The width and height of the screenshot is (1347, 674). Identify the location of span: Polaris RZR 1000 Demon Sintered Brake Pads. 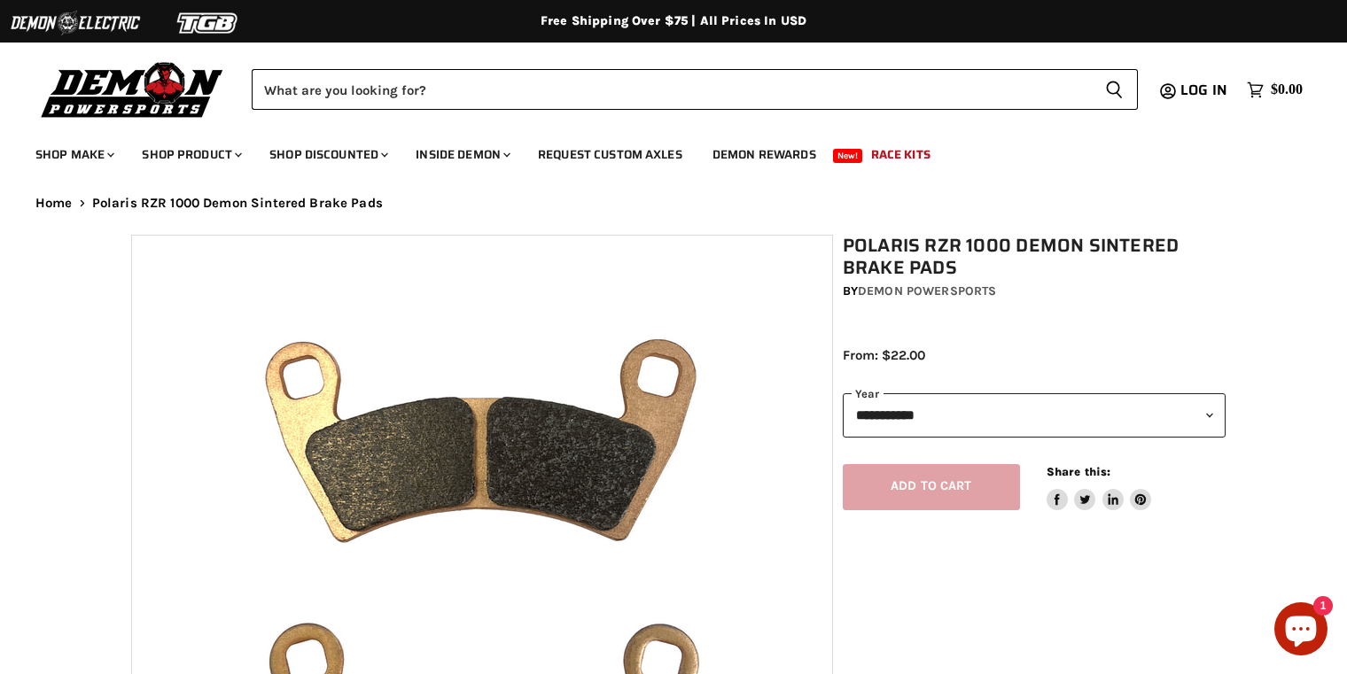
(237, 203).